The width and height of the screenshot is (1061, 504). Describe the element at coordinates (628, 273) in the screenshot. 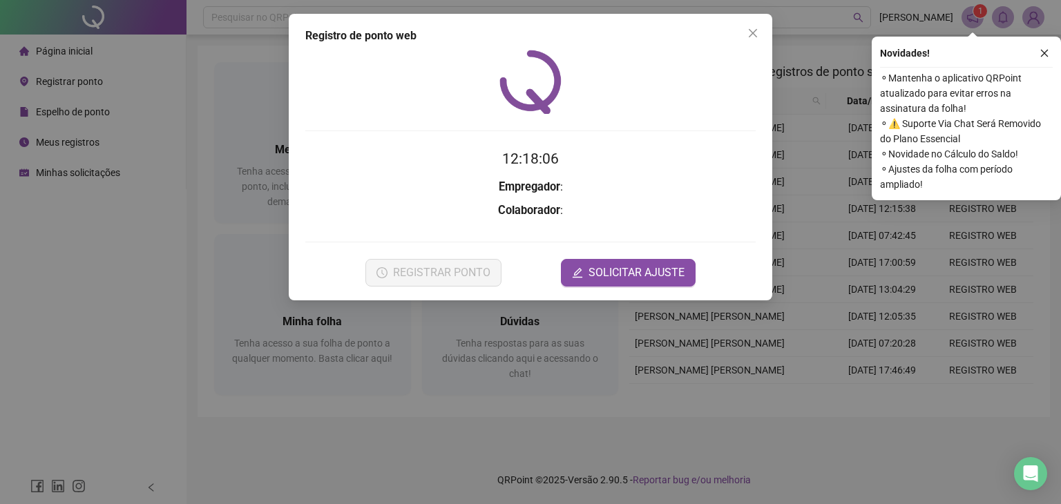

I see `button: editSOLICITAR AJUSTE` at that location.